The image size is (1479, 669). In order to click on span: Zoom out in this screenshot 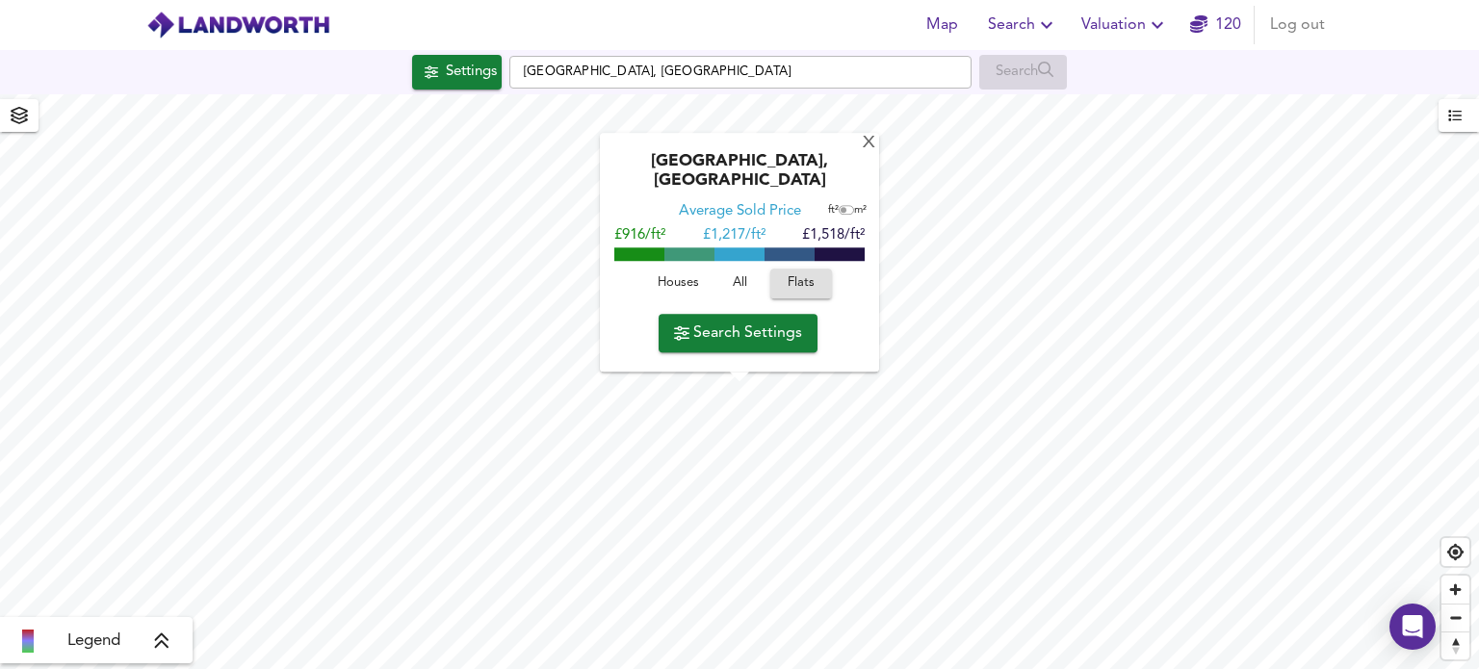, I will do `click(1455, 618)`.